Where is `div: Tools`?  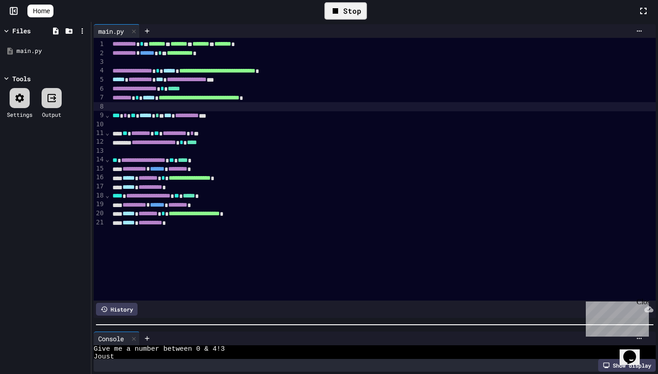
div: Tools is located at coordinates (21, 79).